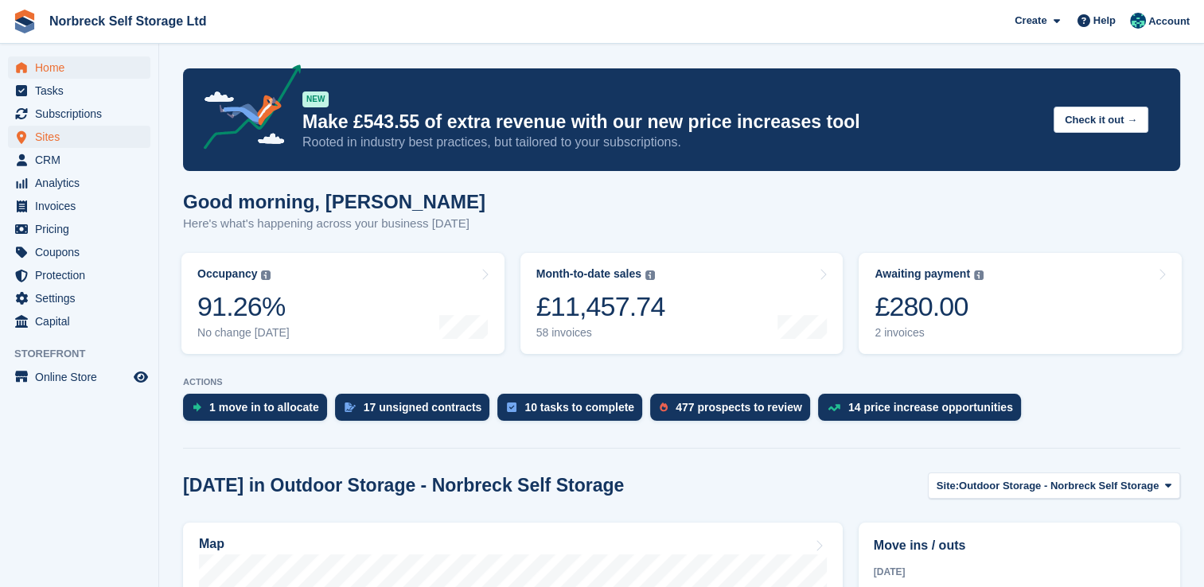  What do you see at coordinates (948, 486) in the screenshot?
I see `span: Site:` at bounding box center [948, 486].